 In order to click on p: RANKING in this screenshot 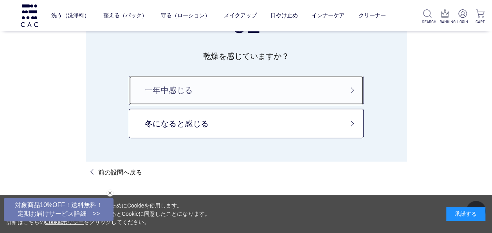, I will do `click(445, 22)`.